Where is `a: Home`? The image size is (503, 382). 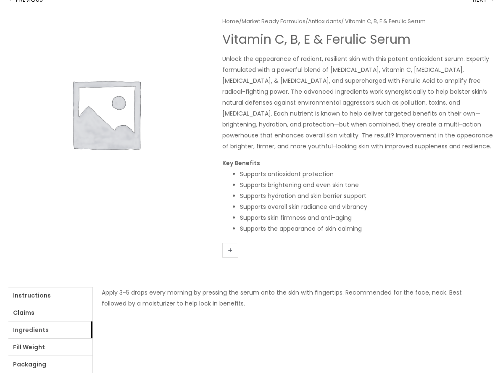 a: Home is located at coordinates (231, 21).